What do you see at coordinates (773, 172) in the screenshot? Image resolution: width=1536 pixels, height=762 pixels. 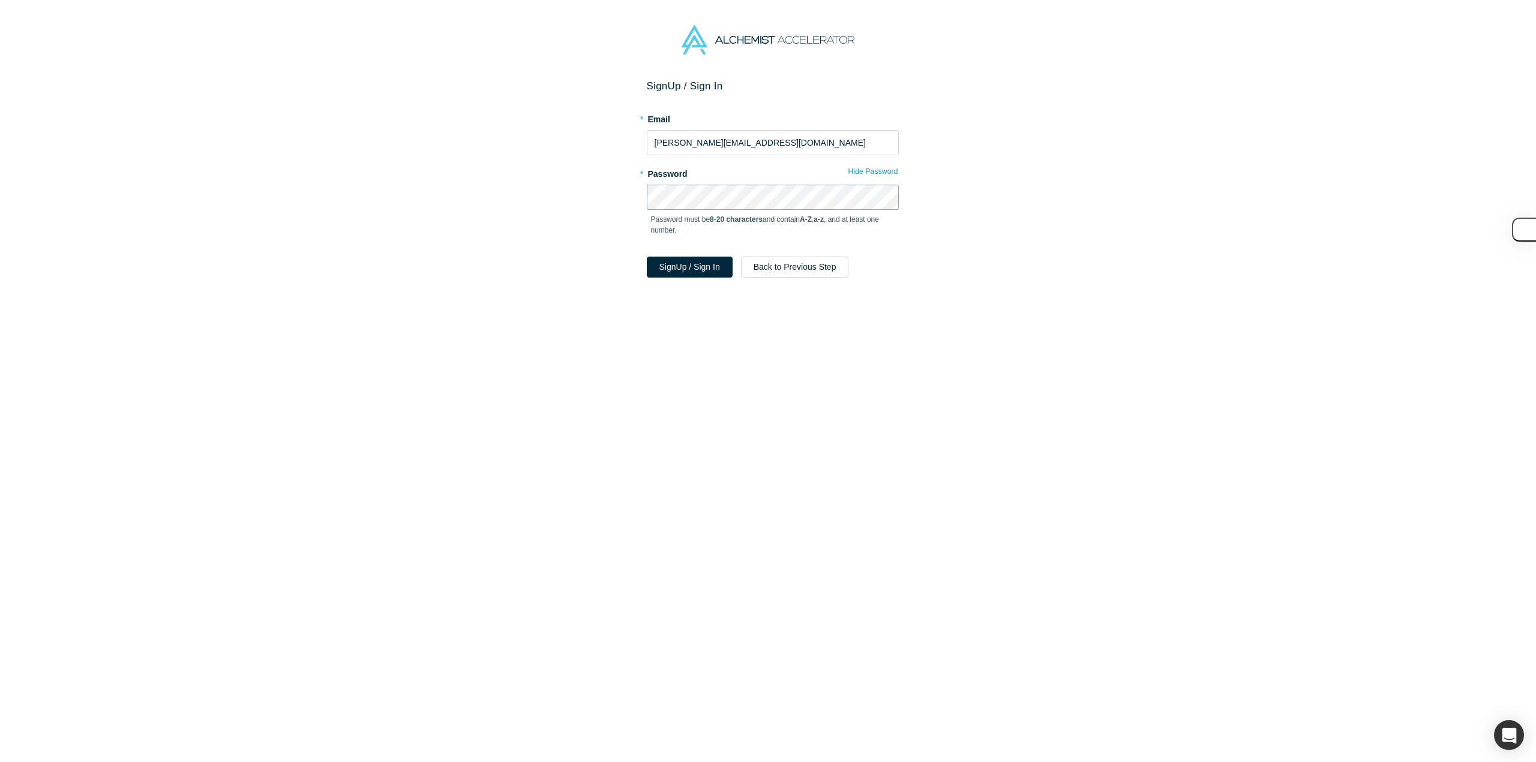 I see `label: Password` at bounding box center [773, 172].